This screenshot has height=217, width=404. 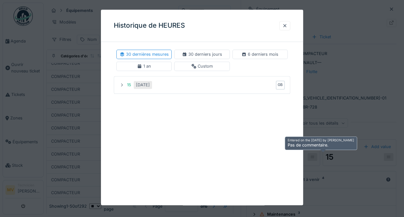 What do you see at coordinates (144, 54) in the screenshot?
I see `div: 30 dernières mesures` at bounding box center [144, 54].